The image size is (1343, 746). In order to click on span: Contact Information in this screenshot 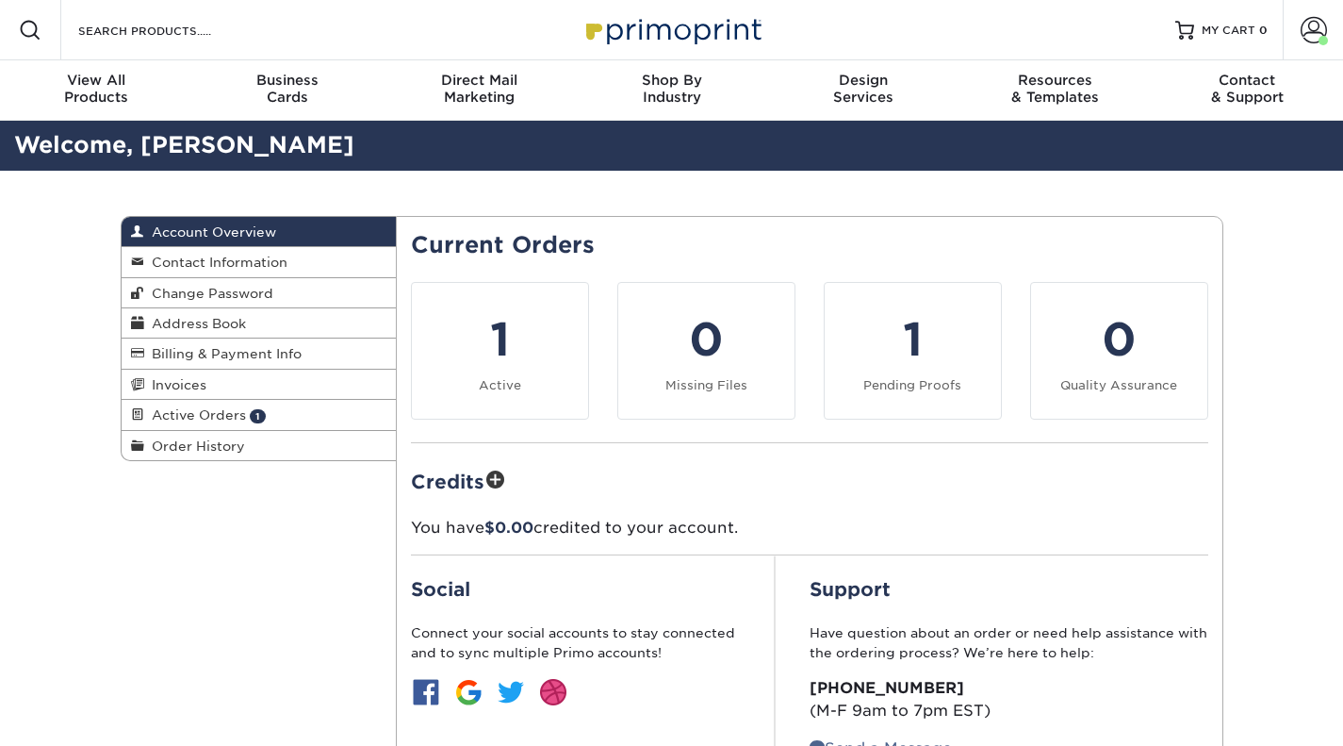, I will do `click(216, 262)`.